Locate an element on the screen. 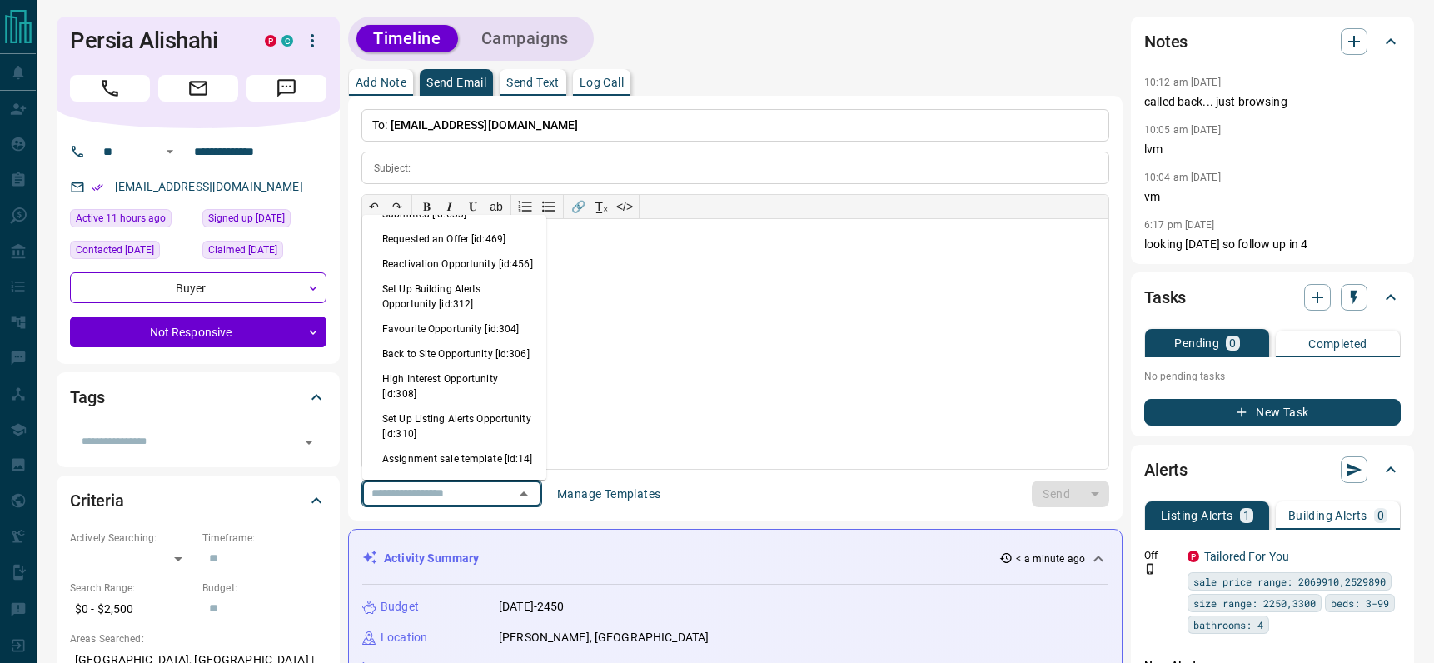 This screenshot has height=663, width=1434. p: Completed is located at coordinates (1338, 344).